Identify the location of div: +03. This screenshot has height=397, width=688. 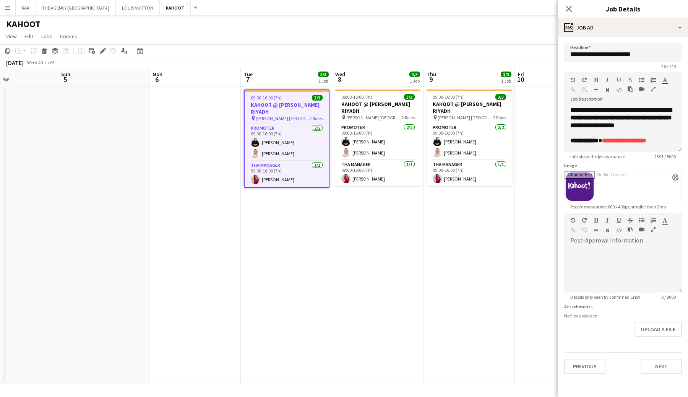
(51, 62).